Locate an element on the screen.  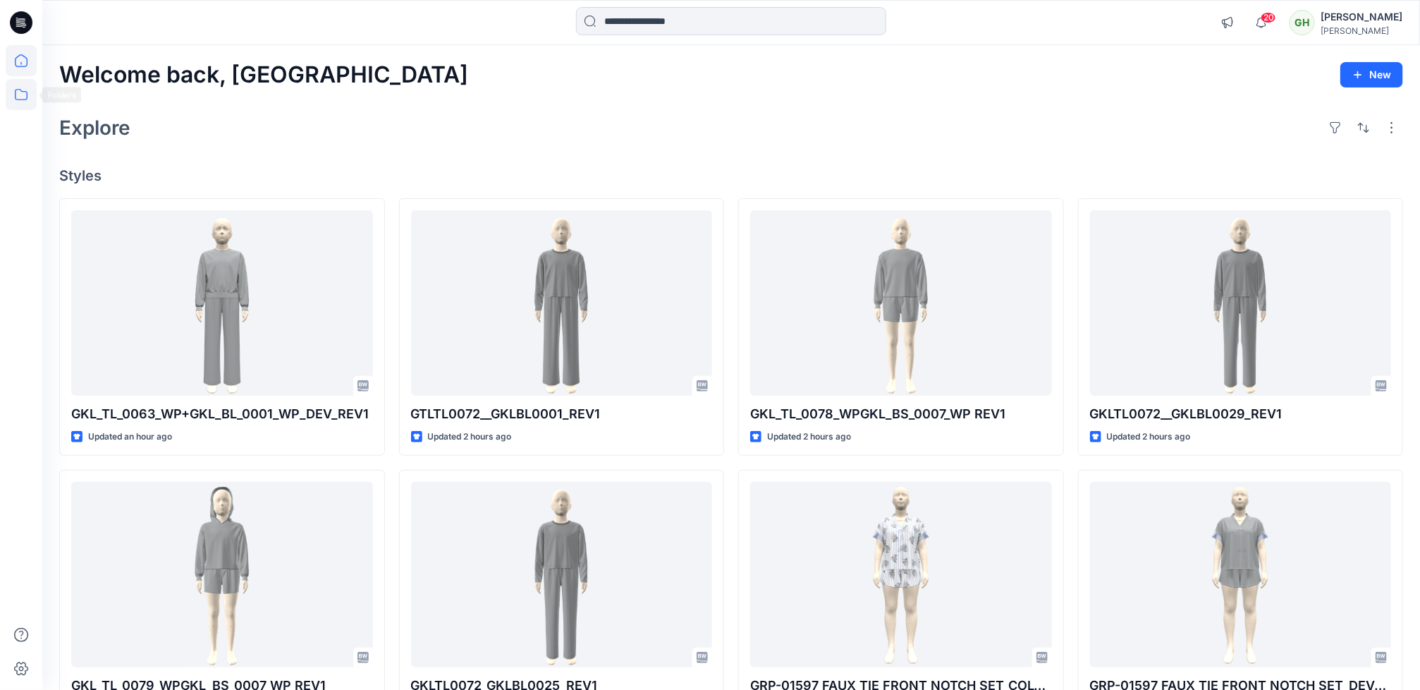
a: GKL_TL_0063_WP+GKL_BL_0001_WP_DEV_REV1 is located at coordinates (222, 302).